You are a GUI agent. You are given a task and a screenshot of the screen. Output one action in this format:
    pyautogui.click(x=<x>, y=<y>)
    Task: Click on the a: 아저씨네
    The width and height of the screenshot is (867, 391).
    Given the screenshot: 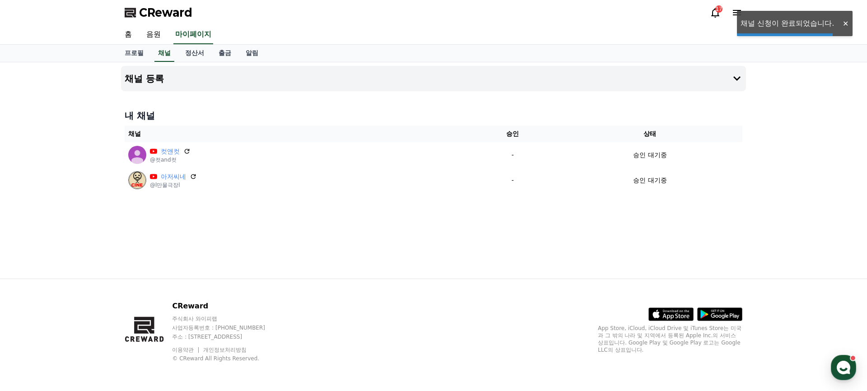 What is the action you would take?
    pyautogui.click(x=173, y=177)
    